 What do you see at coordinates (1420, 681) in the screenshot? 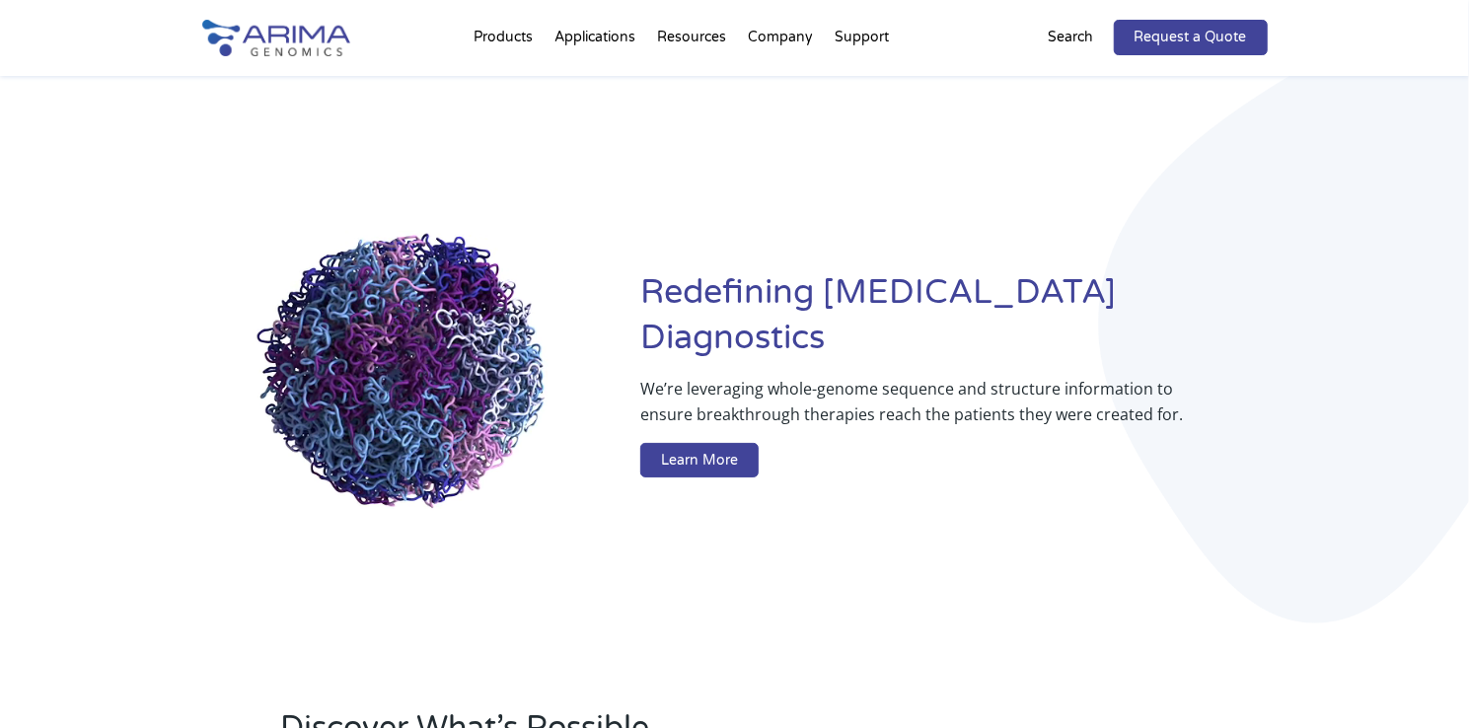
I see `div: Chat Widget` at bounding box center [1420, 681].